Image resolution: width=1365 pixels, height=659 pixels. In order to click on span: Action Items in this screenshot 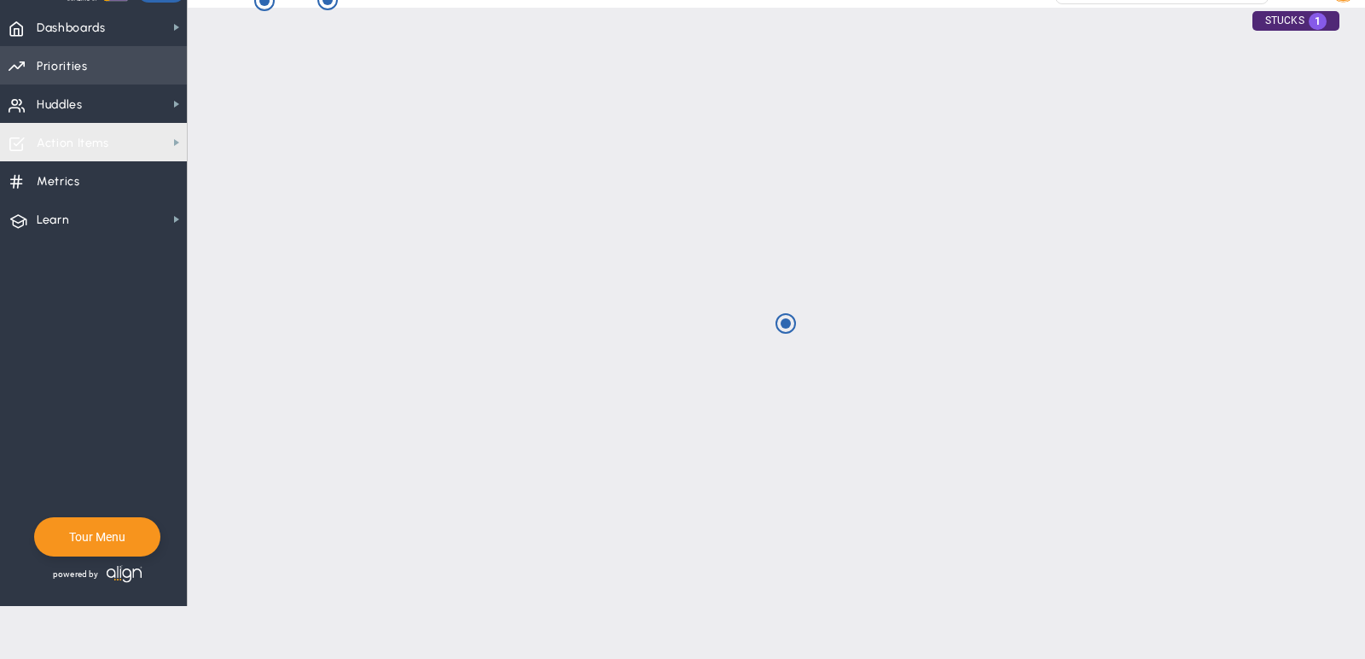, I will do `click(73, 143)`.